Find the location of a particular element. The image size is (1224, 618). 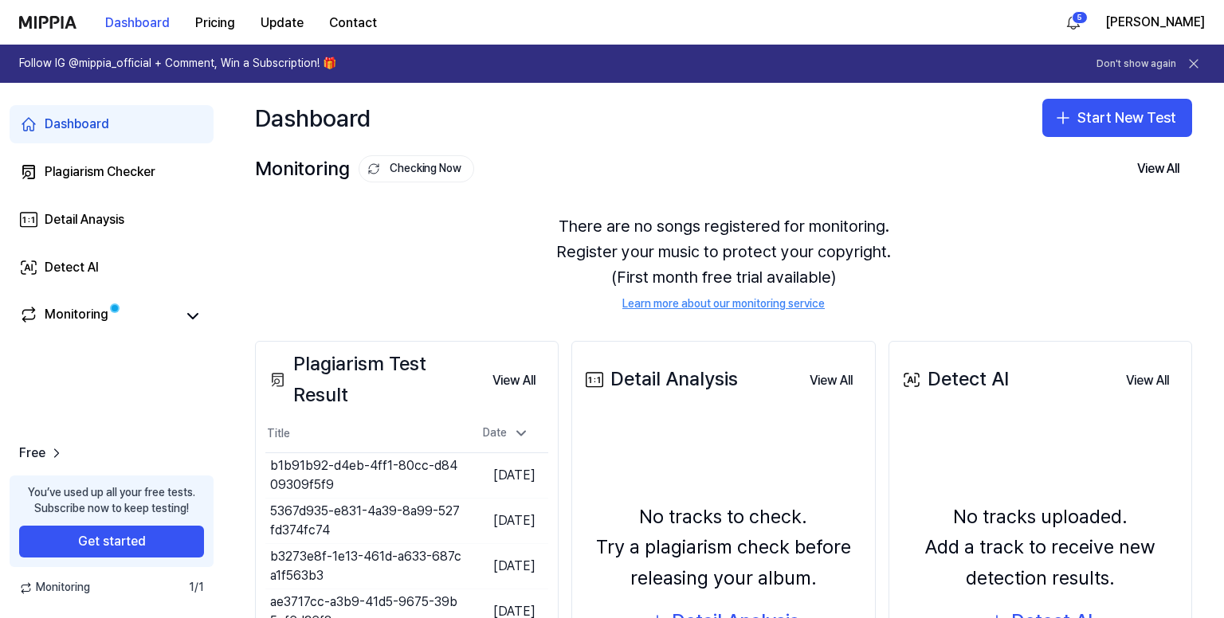

button: Get started is located at coordinates (112, 542).